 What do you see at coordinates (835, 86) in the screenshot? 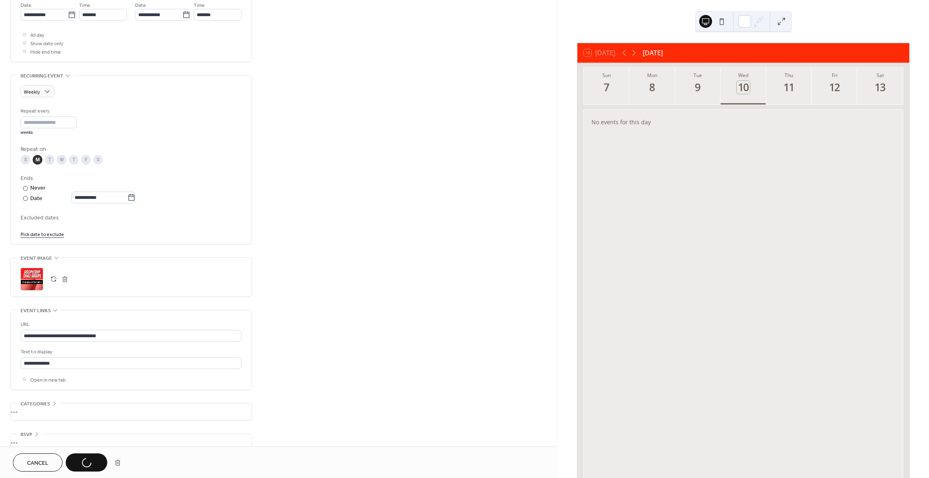
I see `button: Fri12` at bounding box center [835, 86].